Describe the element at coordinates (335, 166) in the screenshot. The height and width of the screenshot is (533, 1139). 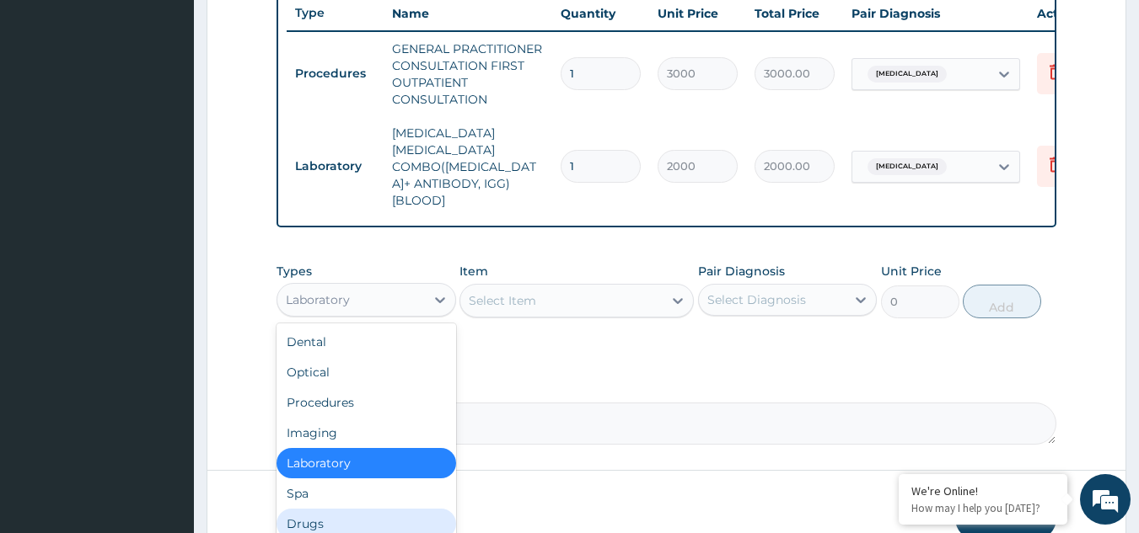
I see `td: Laboratory` at that location.